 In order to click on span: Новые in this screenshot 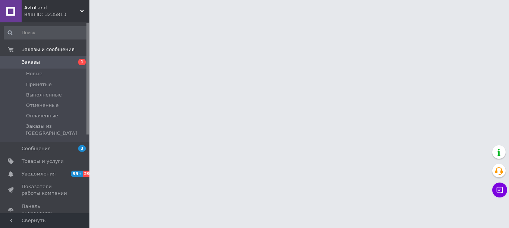, I will do `click(34, 74)`.